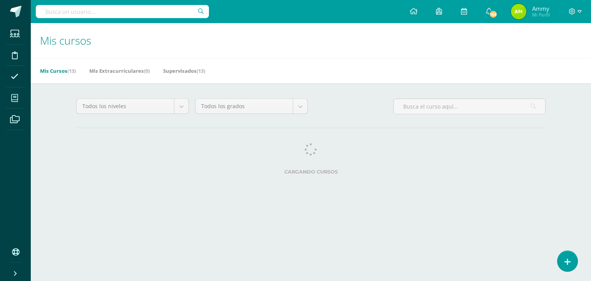 The height and width of the screenshot is (281, 591). Describe the element at coordinates (541, 8) in the screenshot. I see `span: Ammy` at that location.